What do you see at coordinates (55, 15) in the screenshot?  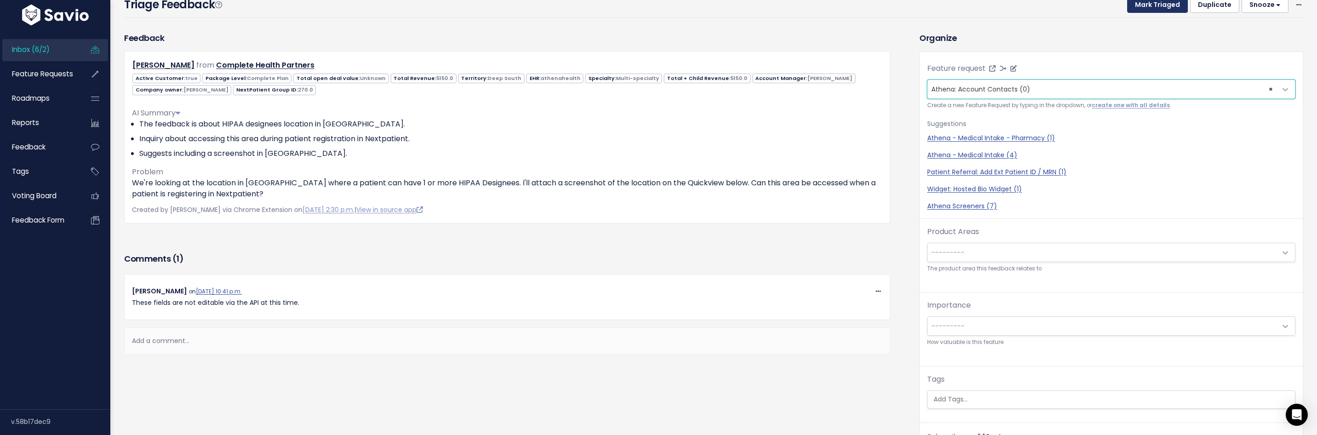 I see `img: logo-white.9d6f32f41409.svg` at bounding box center [55, 15].